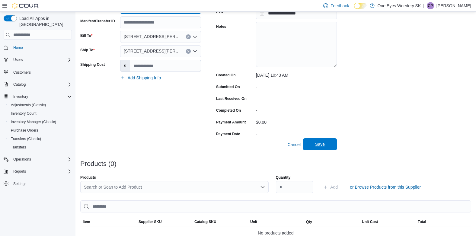 This screenshot has width=476, height=236. What do you see at coordinates (141, 78) in the screenshot?
I see `button: Add Shipping Info` at bounding box center [141, 78].